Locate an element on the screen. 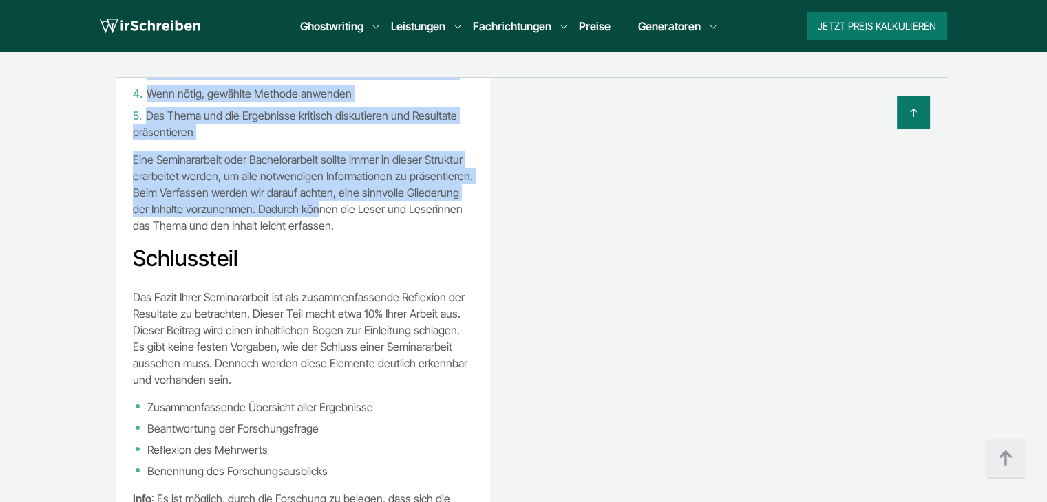  li: Wenn nötig, gewählte Methode anwenden is located at coordinates (303, 94).